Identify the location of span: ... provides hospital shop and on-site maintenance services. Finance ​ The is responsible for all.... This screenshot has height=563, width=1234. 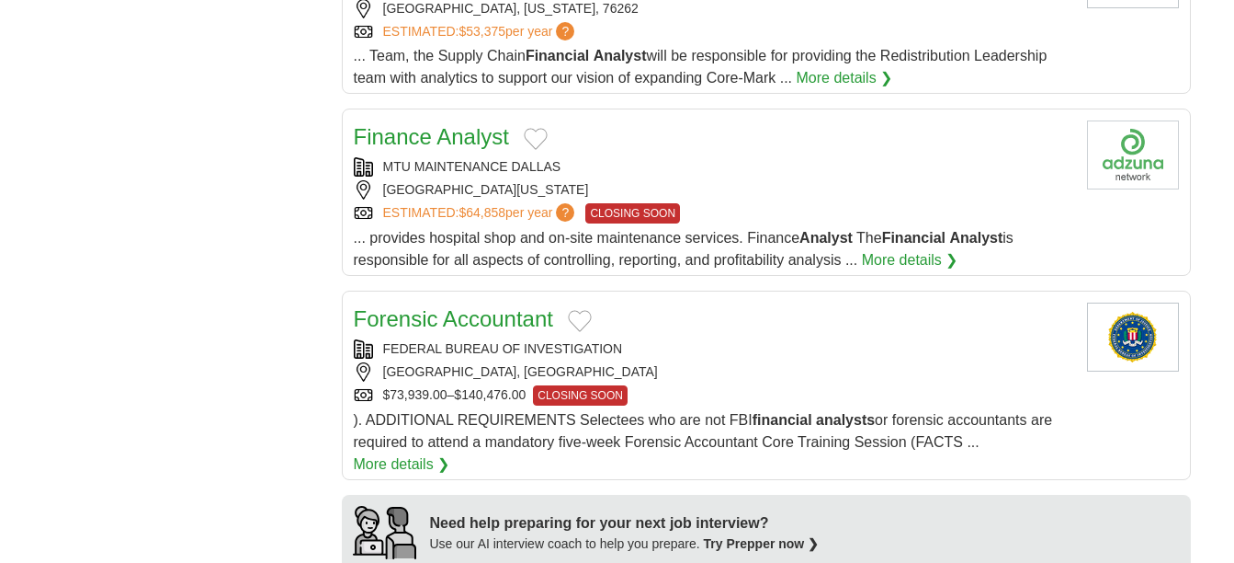
(684, 248).